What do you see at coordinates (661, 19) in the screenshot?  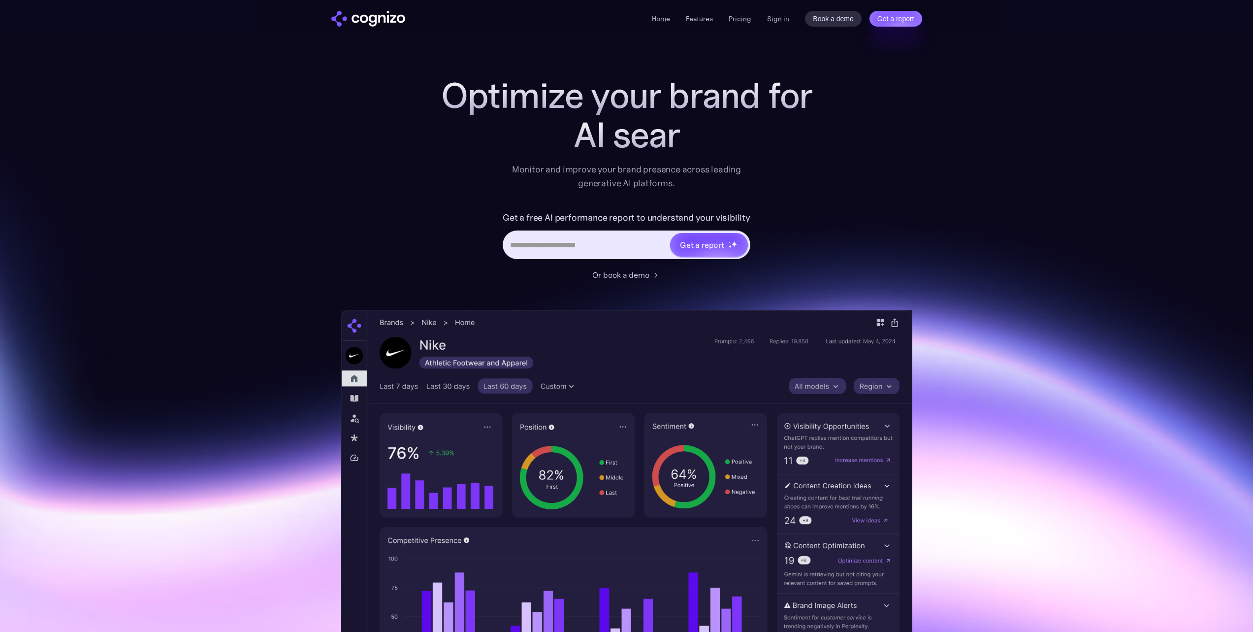 I see `a: Home` at bounding box center [661, 19].